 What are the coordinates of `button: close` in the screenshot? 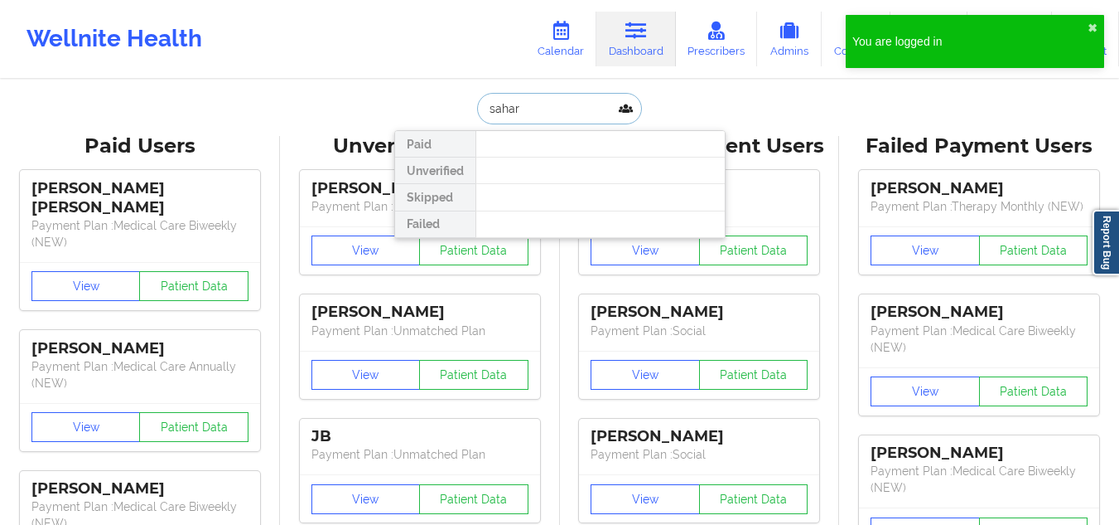 It's located at (1093, 28).